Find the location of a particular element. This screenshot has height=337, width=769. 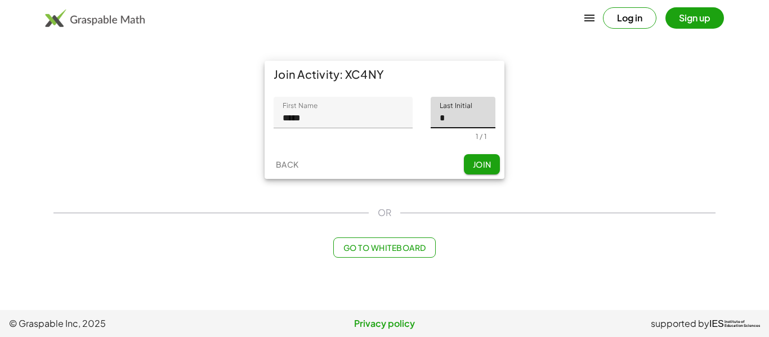

div: Join Activity: XC4NY is located at coordinates (385, 74).